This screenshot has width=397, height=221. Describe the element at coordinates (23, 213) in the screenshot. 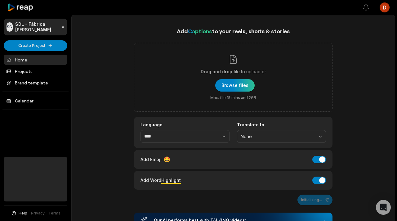

I see `span: Help` at that location.